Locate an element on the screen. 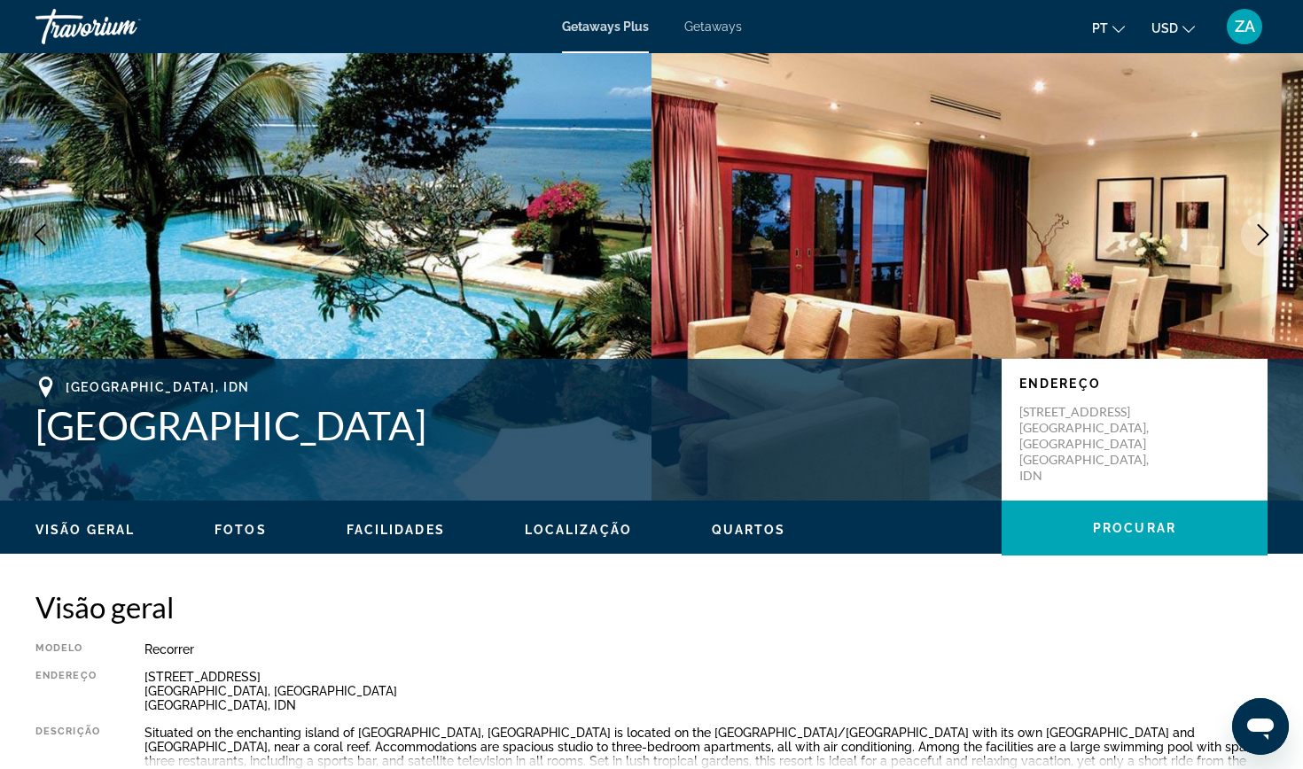 The image size is (1303, 769). button: Change currency is located at coordinates (1173, 27).